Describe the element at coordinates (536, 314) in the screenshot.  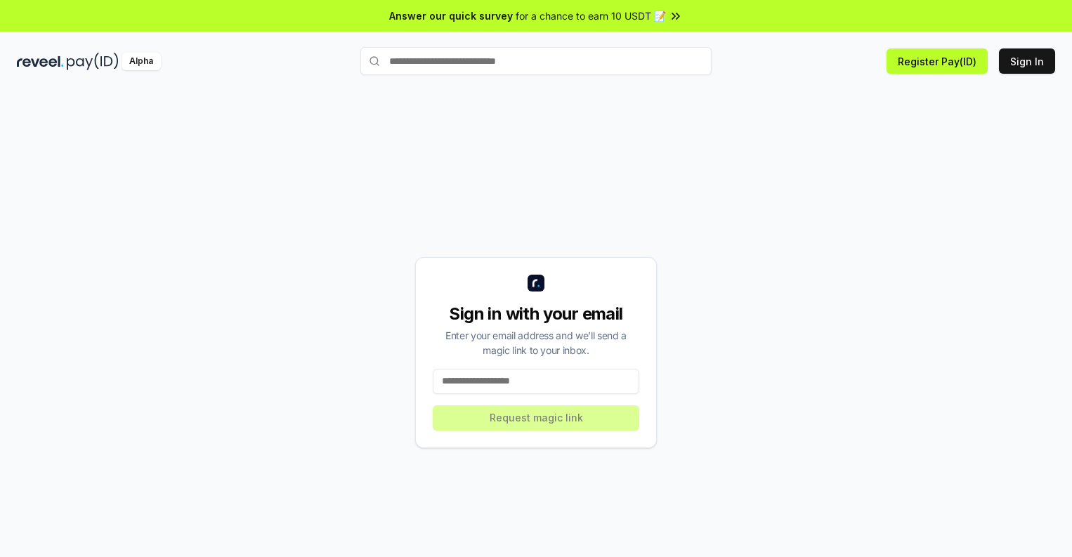
I see `div: Sign in with your email` at that location.